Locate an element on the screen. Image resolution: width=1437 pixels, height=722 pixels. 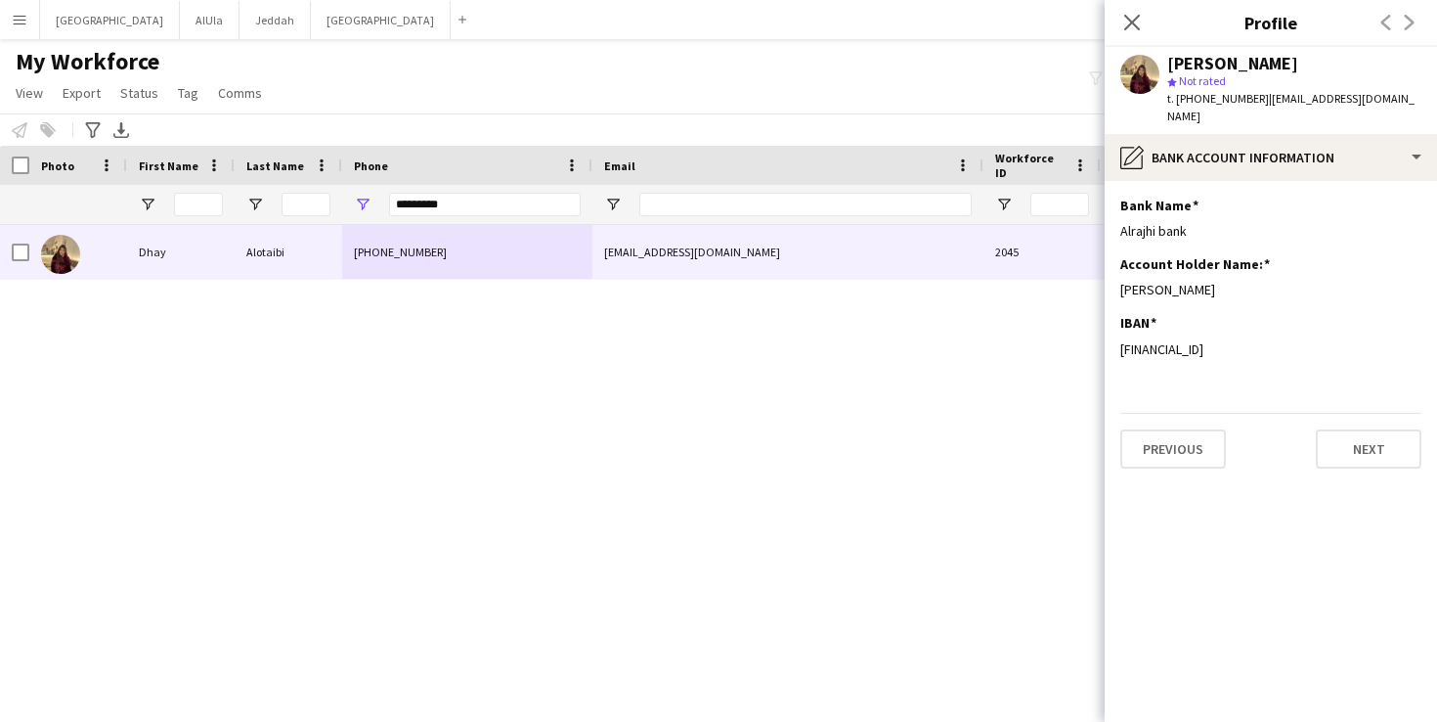
input: First Name Filter Input is located at coordinates (198, 204).